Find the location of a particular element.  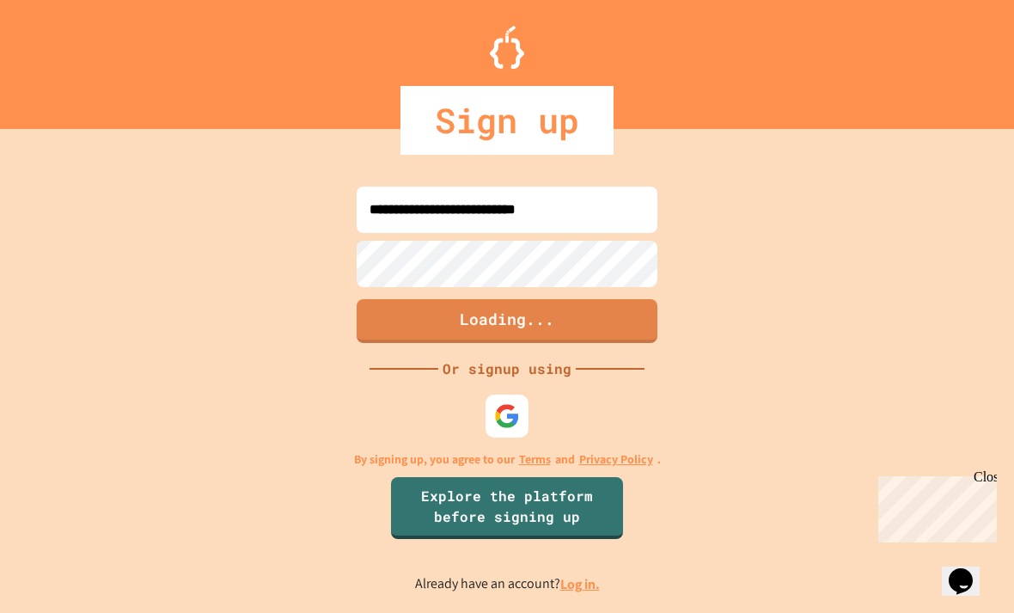

a: Log in. is located at coordinates (580, 583).